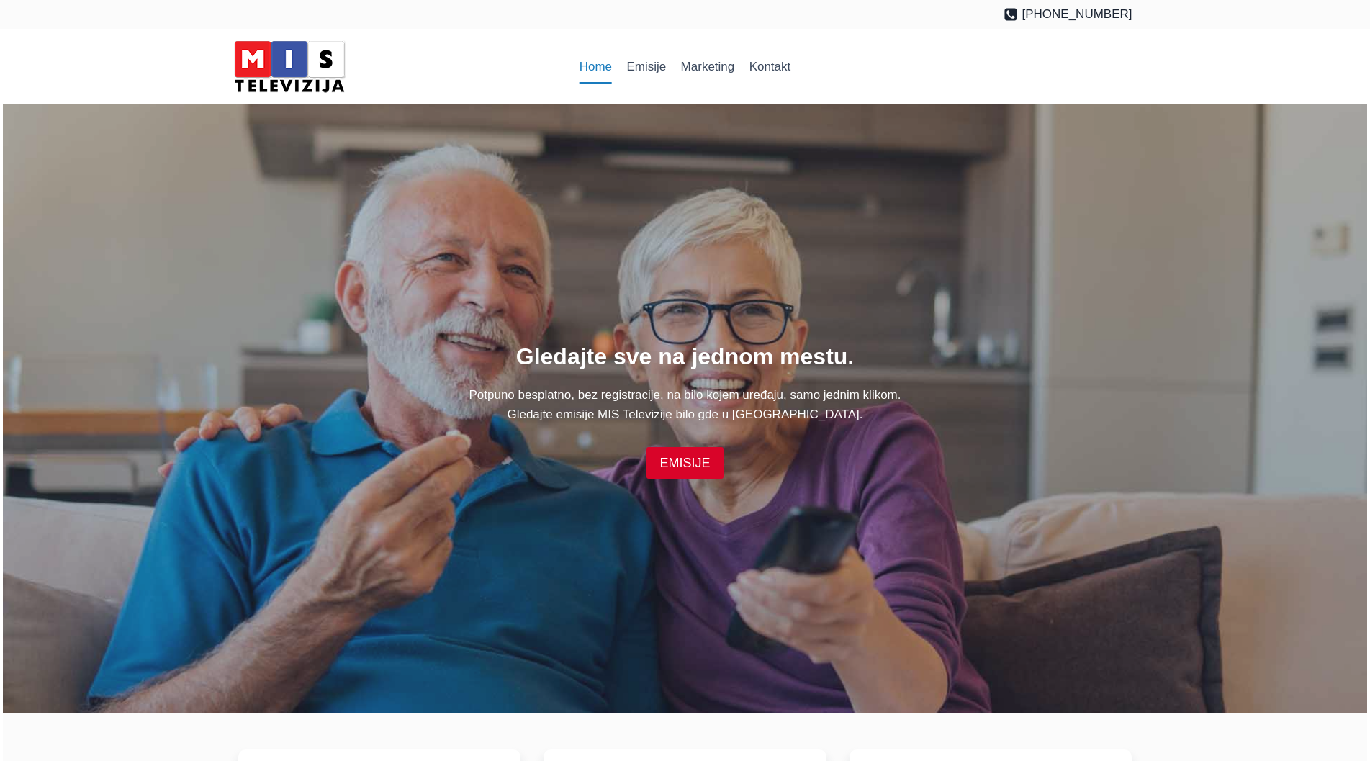 The width and height of the screenshot is (1370, 761). I want to click on a: EMISIJE, so click(685, 462).